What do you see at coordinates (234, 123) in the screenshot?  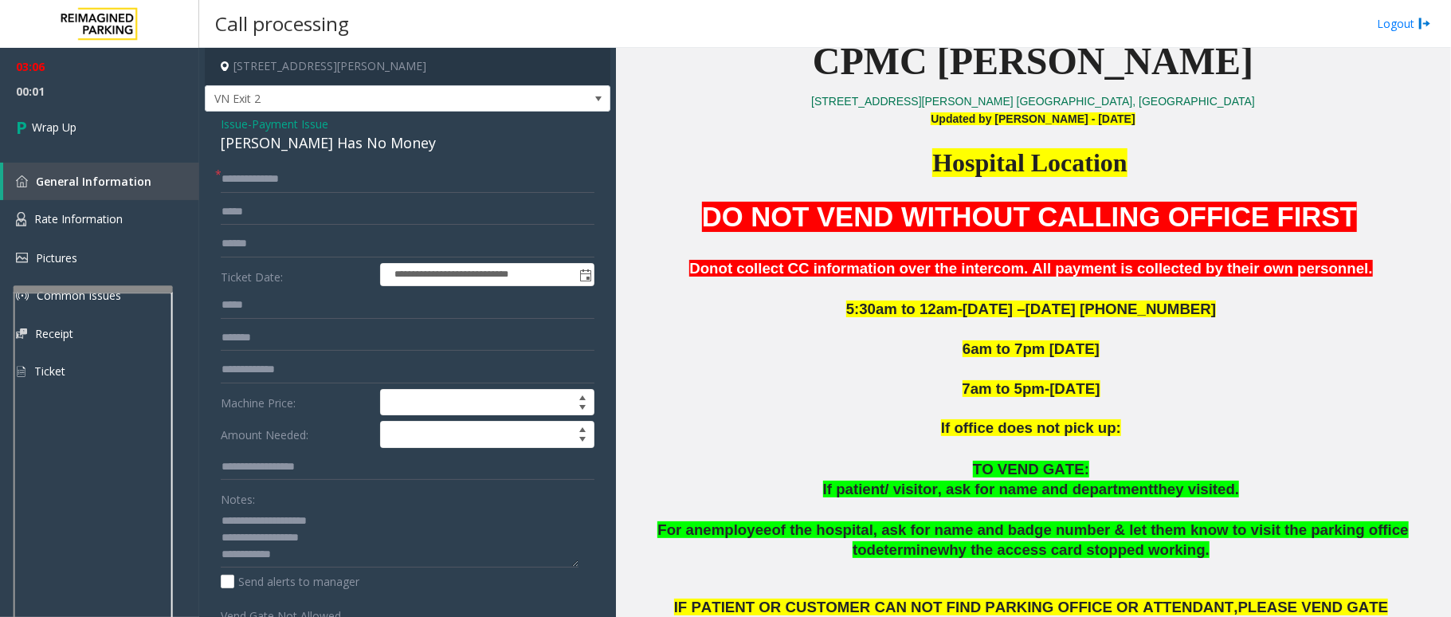 I see `span: Issue` at bounding box center [234, 123].